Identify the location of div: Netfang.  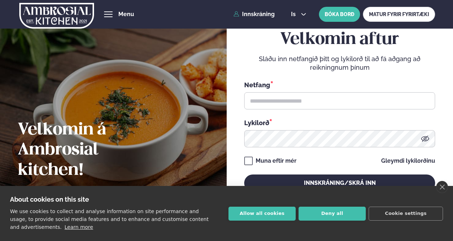
(339, 85).